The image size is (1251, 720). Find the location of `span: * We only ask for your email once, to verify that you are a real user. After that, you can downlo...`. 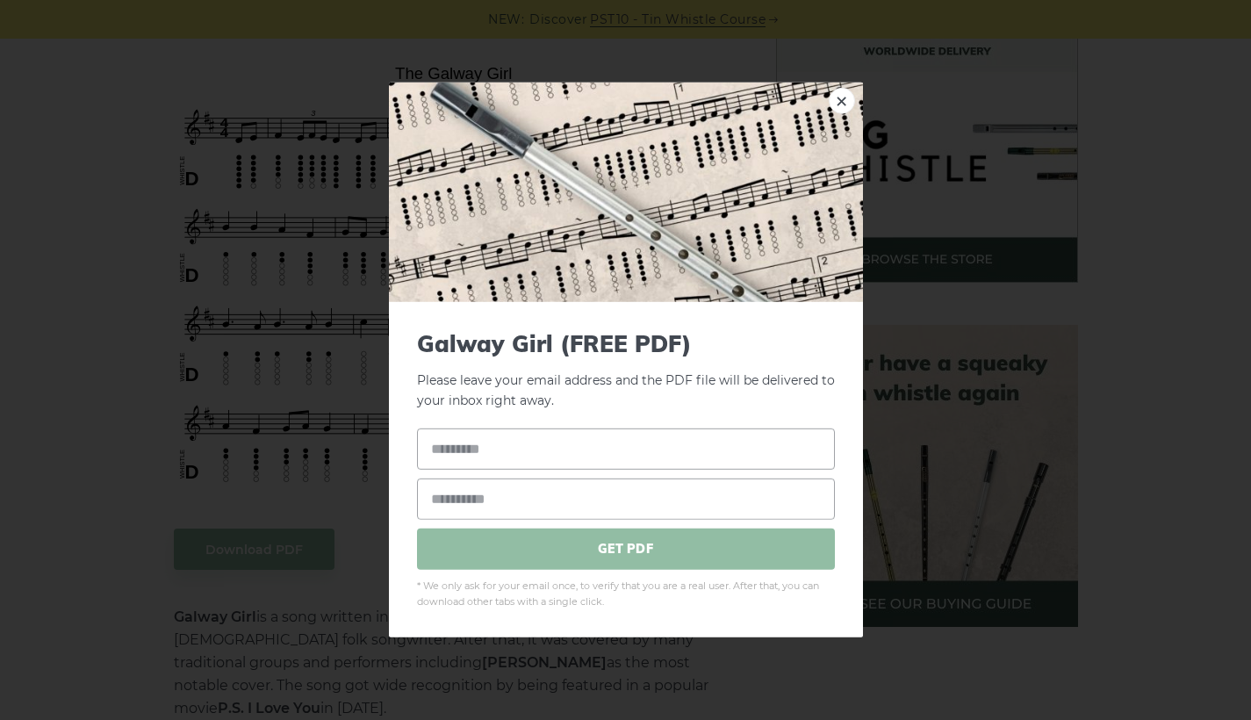

span: * We only ask for your email once, to verify that you are a real user. After that, you can downlo... is located at coordinates (626, 594).